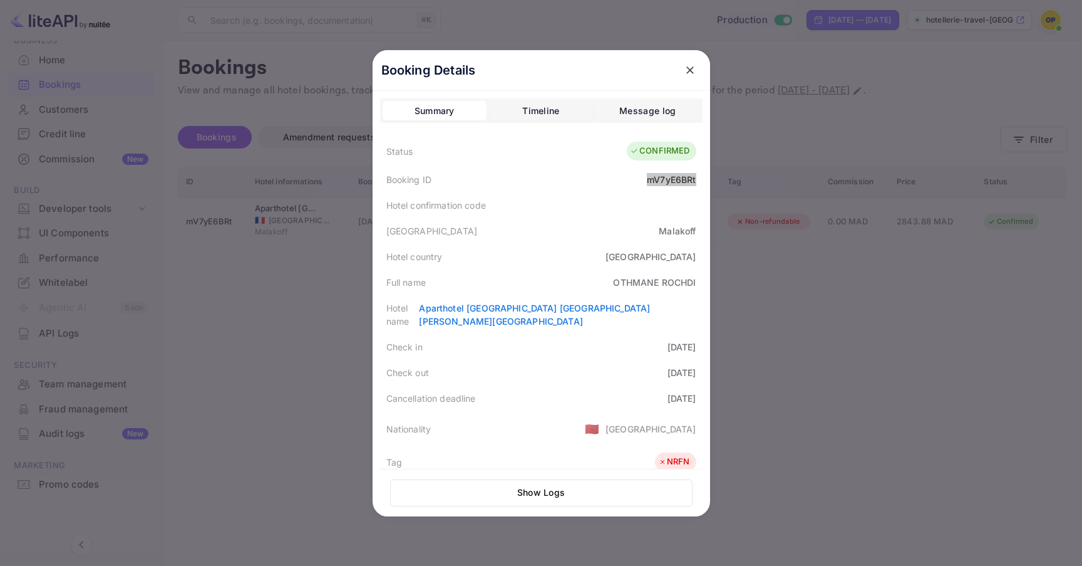 The width and height of the screenshot is (1082, 566). I want to click on button: Message log, so click(648, 111).